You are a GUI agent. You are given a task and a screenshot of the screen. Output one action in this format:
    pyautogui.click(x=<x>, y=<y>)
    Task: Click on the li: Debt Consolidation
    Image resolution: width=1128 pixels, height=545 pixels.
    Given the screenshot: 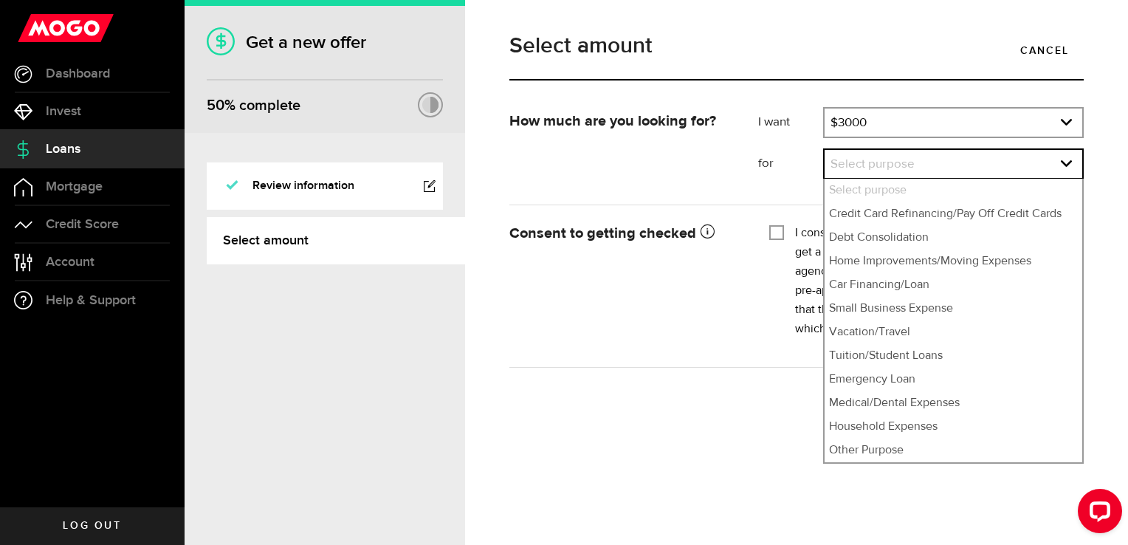 What is the action you would take?
    pyautogui.click(x=953, y=238)
    